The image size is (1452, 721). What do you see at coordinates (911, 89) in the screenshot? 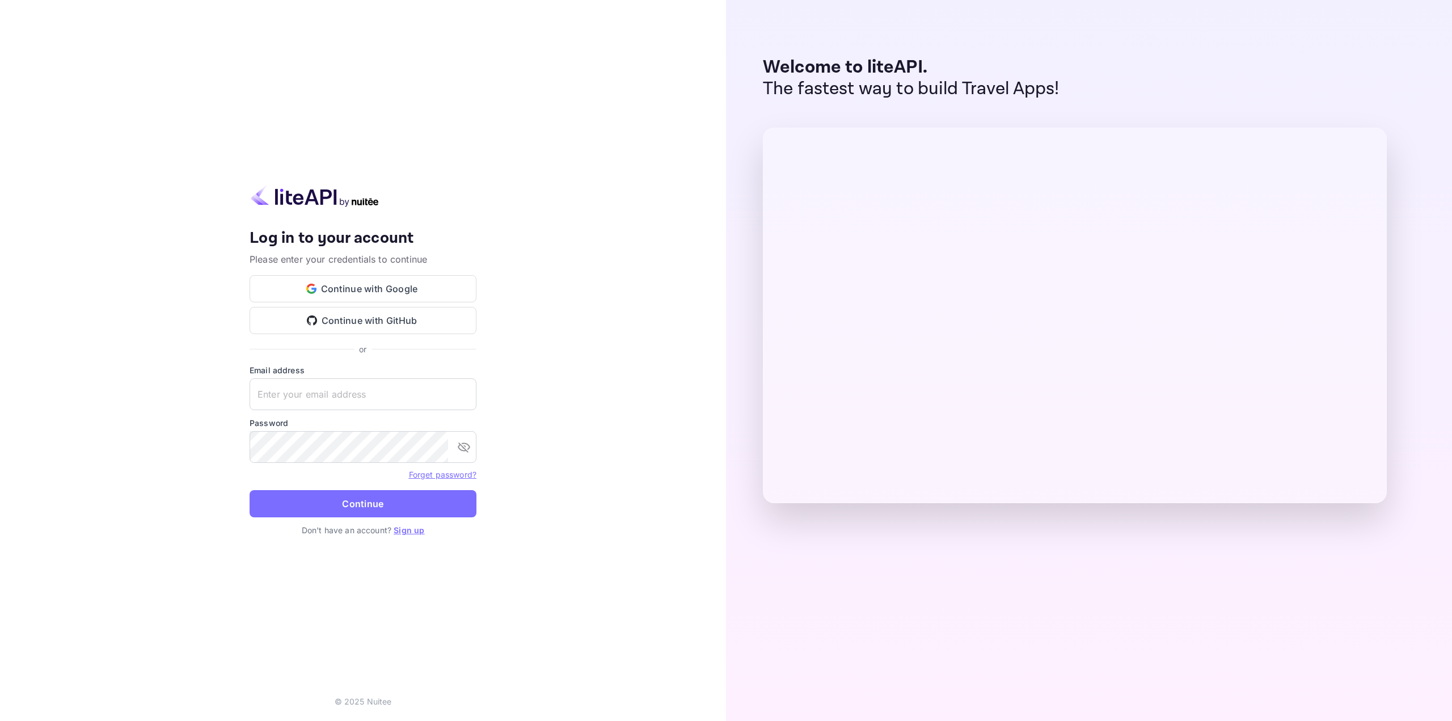
I see `p: The fastest way to build Travel Apps!` at bounding box center [911, 89].